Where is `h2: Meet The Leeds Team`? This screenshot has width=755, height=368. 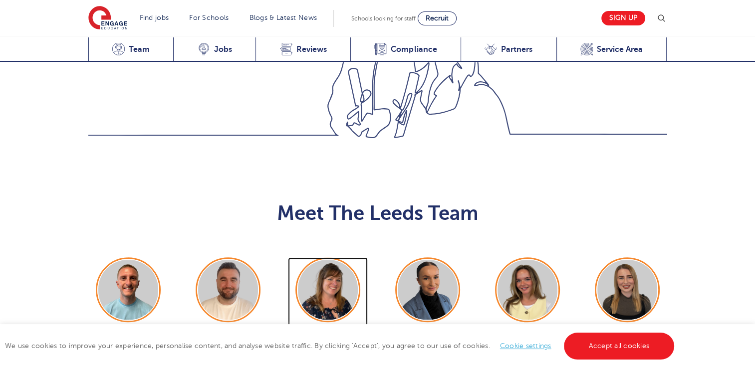 h2: Meet The Leeds Team is located at coordinates (378, 214).